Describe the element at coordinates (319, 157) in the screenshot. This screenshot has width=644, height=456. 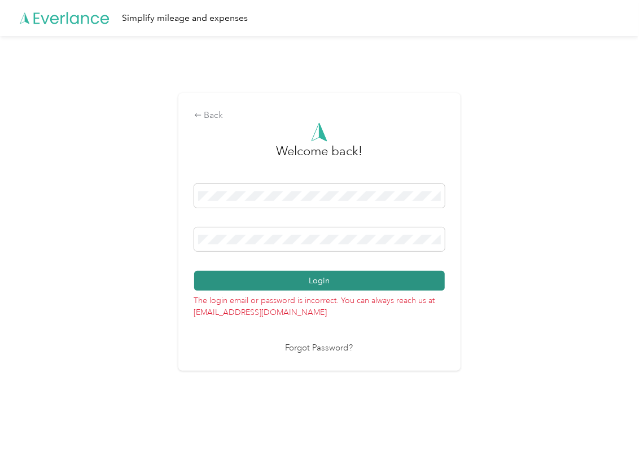
I see `h3: greeting` at that location.